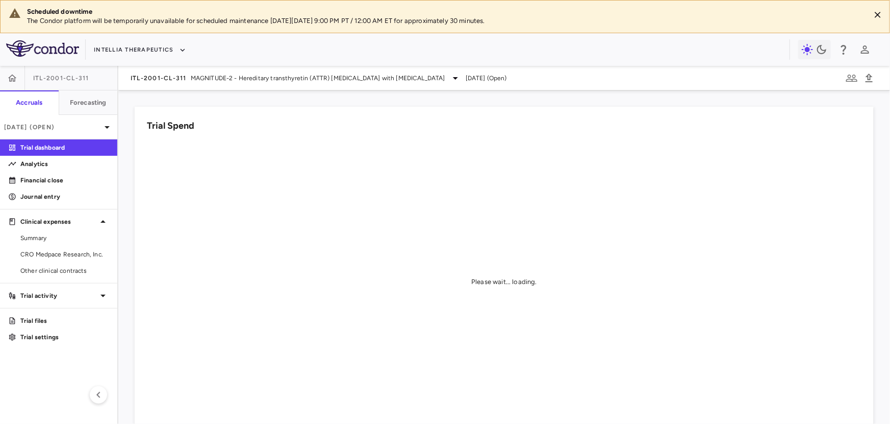 The image size is (890, 424). What do you see at coordinates (170, 126) in the screenshot?
I see `h6: Trial Spend` at bounding box center [170, 126].